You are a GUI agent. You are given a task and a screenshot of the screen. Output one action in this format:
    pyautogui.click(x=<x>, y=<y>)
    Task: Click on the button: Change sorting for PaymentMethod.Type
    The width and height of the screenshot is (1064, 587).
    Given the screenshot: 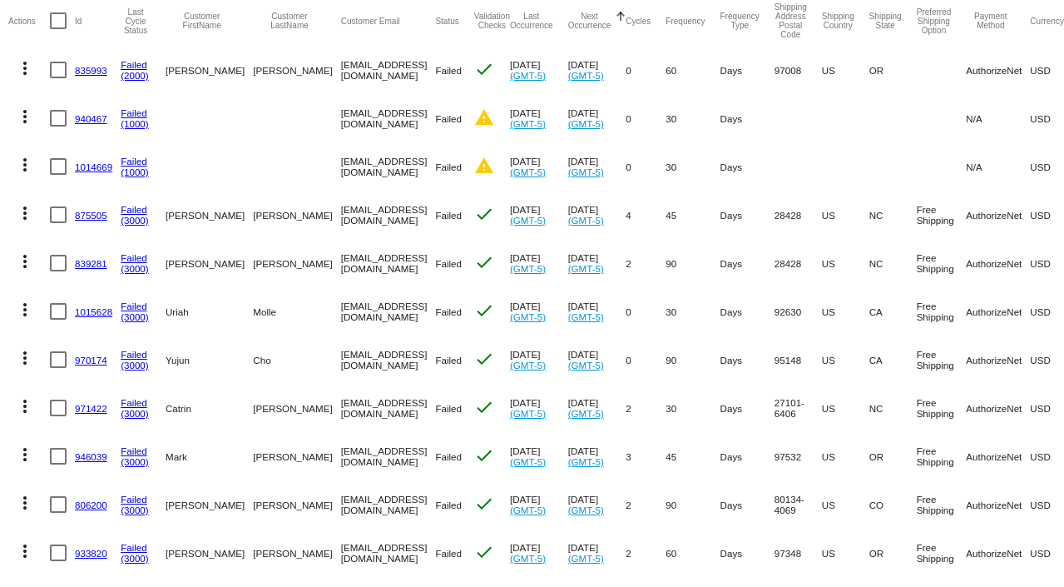 What is the action you would take?
    pyautogui.click(x=990, y=21)
    